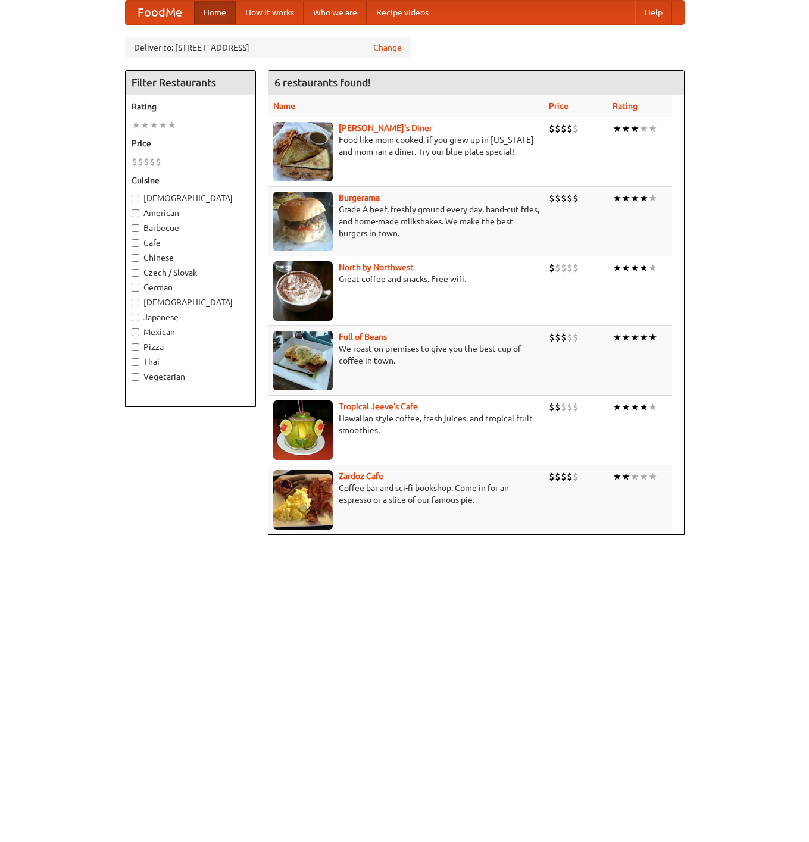  I want to click on a: How it works, so click(270, 13).